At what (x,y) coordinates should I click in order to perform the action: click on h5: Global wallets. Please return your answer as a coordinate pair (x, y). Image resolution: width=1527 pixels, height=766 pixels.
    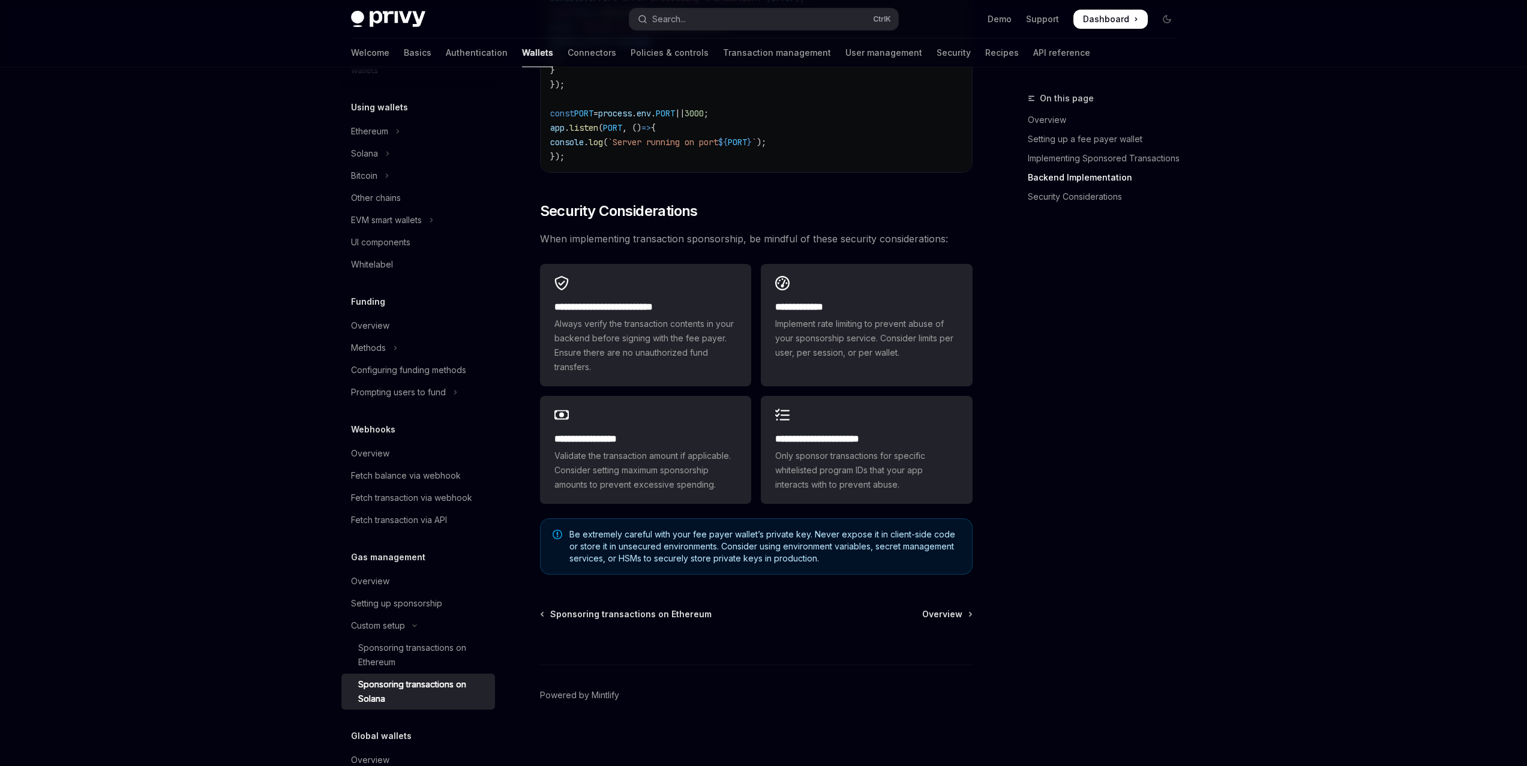
    Looking at the image, I should click on (381, 736).